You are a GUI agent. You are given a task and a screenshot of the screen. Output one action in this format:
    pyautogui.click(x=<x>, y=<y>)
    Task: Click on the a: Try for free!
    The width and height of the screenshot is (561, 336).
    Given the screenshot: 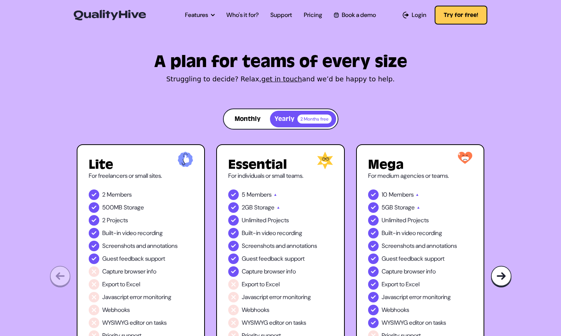 What is the action you would take?
    pyautogui.click(x=461, y=15)
    